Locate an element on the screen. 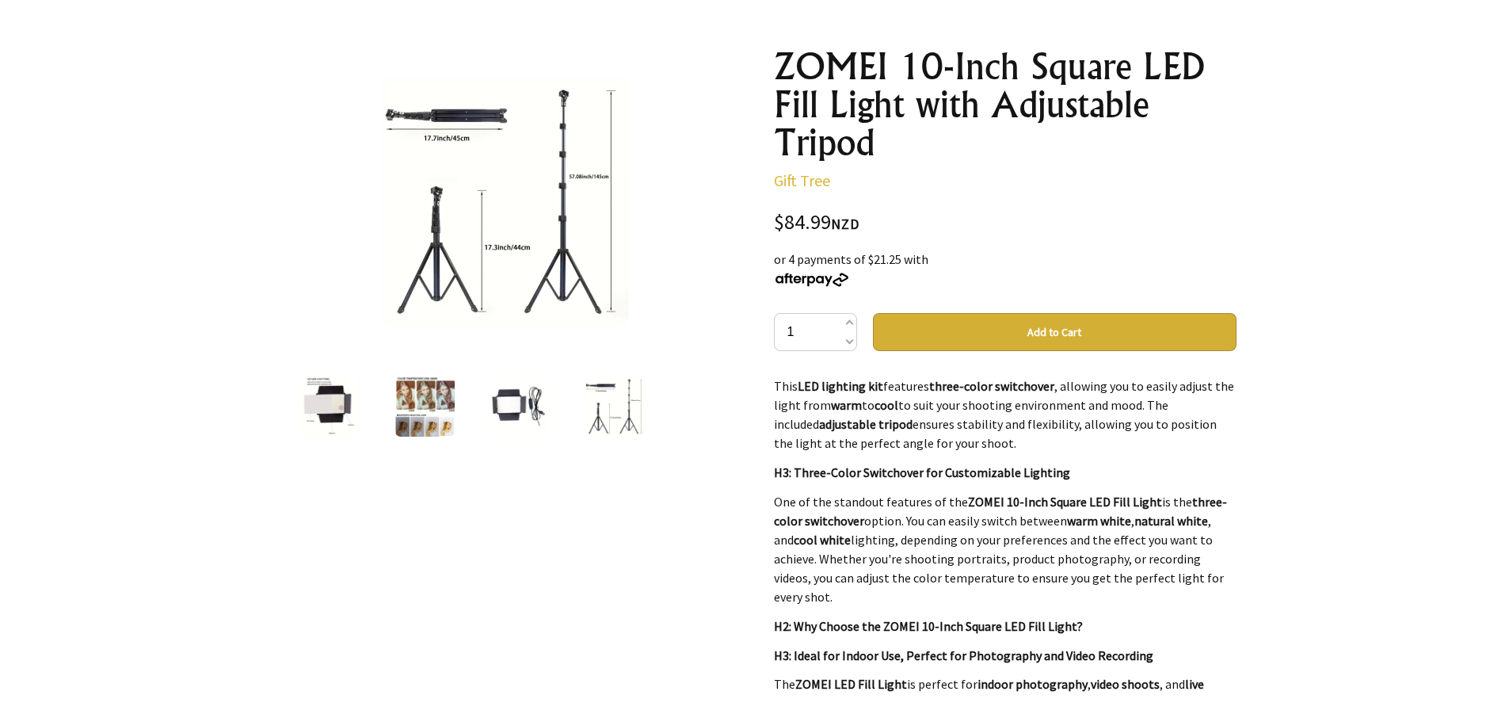 Image resolution: width=1509 pixels, height=722 pixels. strong: H3: Ideal for Indoor Use, Perfect for Photography and Video Recording is located at coordinates (963, 655).